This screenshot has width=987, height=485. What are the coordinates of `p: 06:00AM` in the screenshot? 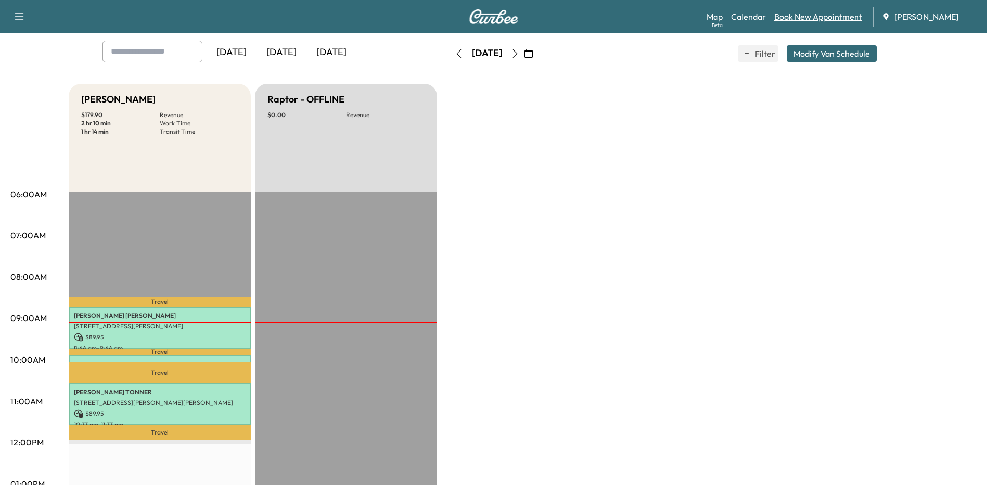 It's located at (29, 194).